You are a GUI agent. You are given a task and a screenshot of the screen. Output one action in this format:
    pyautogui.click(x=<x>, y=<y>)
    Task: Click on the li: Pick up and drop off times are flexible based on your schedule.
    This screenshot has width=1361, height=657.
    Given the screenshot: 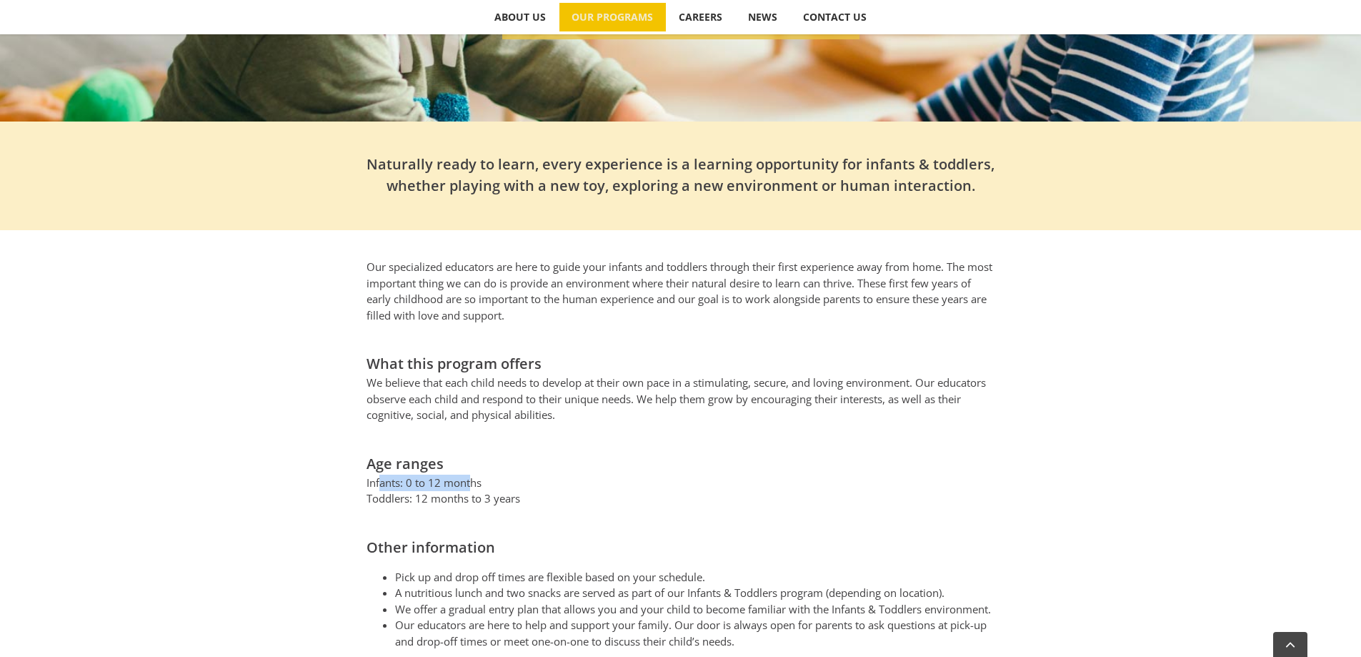 What is the action you would take?
    pyautogui.click(x=695, y=577)
    